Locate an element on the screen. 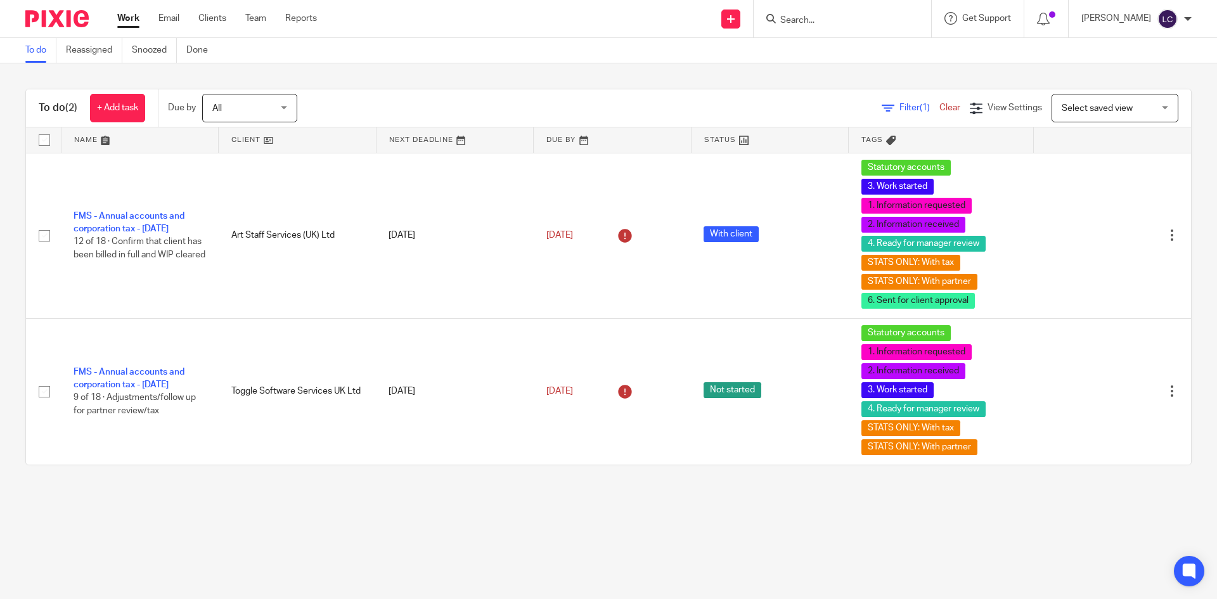  a: + Add task is located at coordinates (117, 108).